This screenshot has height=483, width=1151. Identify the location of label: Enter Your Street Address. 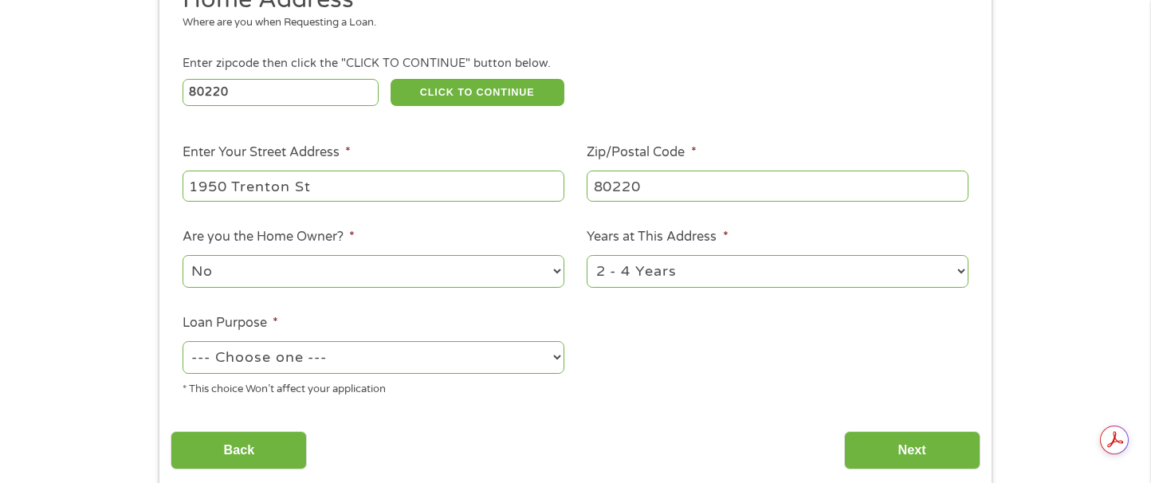
(266, 152).